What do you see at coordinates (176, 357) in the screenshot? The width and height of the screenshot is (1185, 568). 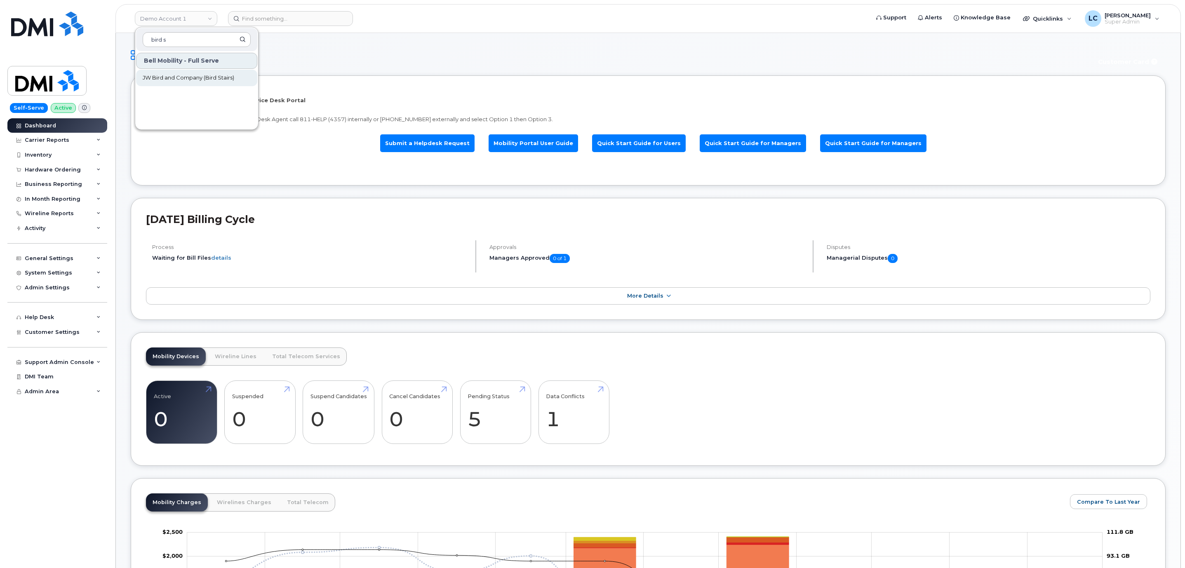 I see `a: Mobility Devices` at bounding box center [176, 357].